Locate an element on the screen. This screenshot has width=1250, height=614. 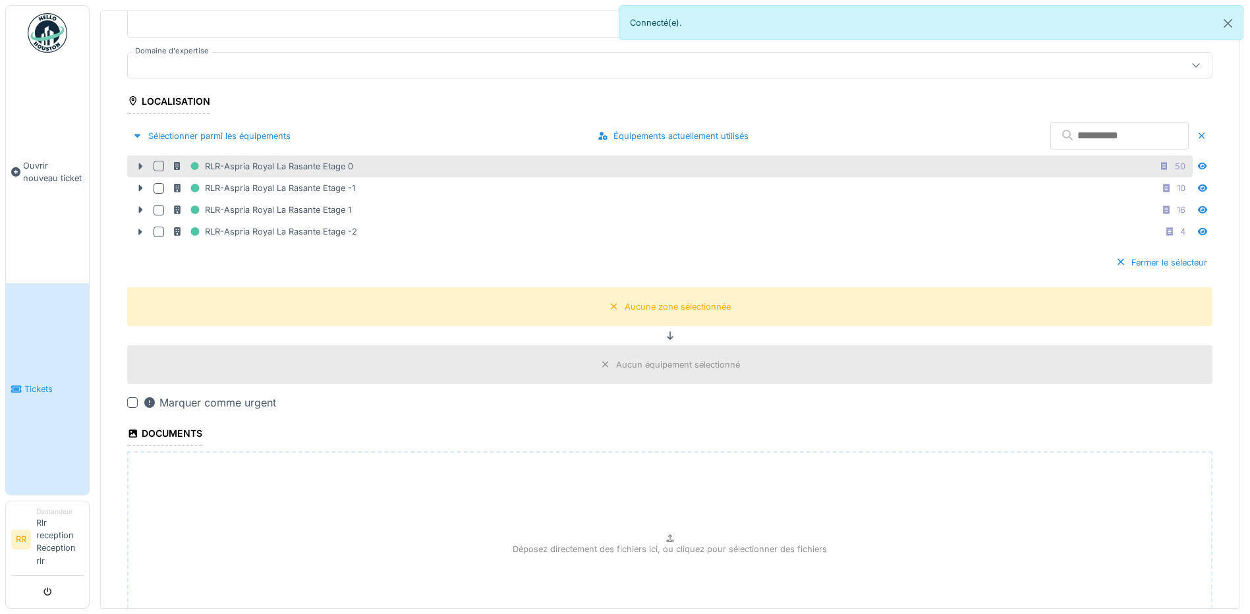
img: Badge_color-CXgf-gQk.svg is located at coordinates (47, 33).